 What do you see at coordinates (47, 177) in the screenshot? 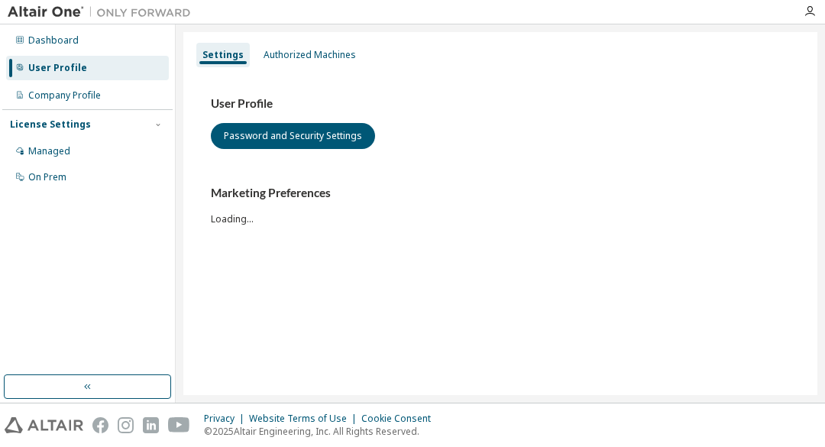
I see `div: On Prem` at bounding box center [47, 177].